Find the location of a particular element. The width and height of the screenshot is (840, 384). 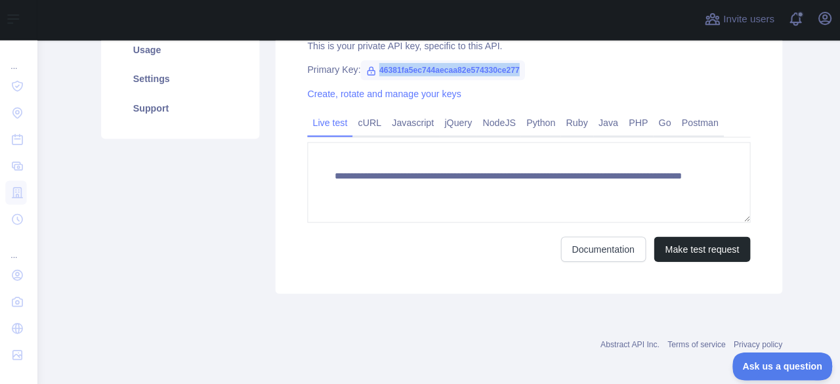

a: Abstract API Inc. is located at coordinates (627, 342).